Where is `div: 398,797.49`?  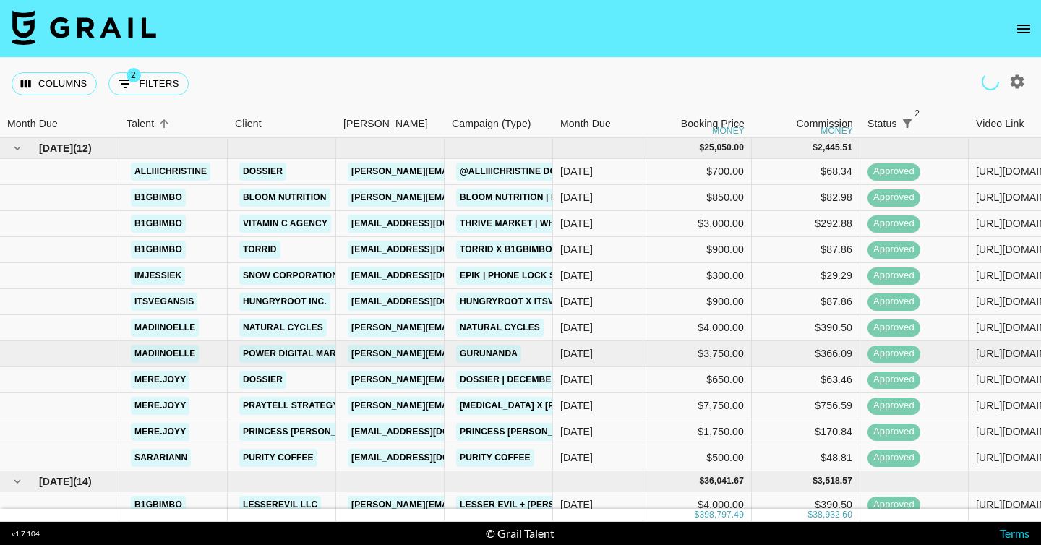 div: 398,797.49 is located at coordinates (721, 515).